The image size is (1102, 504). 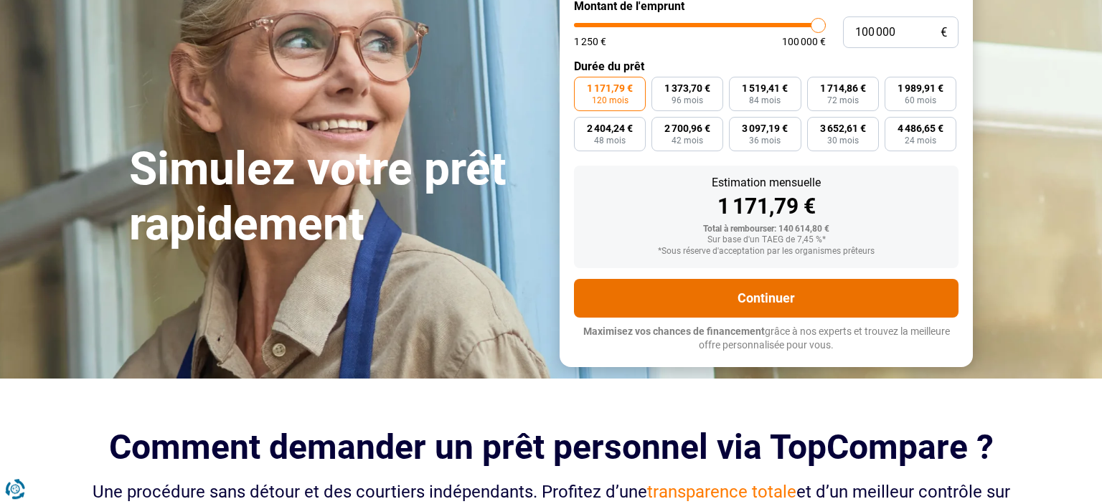 I want to click on span: 1 250 €, so click(x=590, y=42).